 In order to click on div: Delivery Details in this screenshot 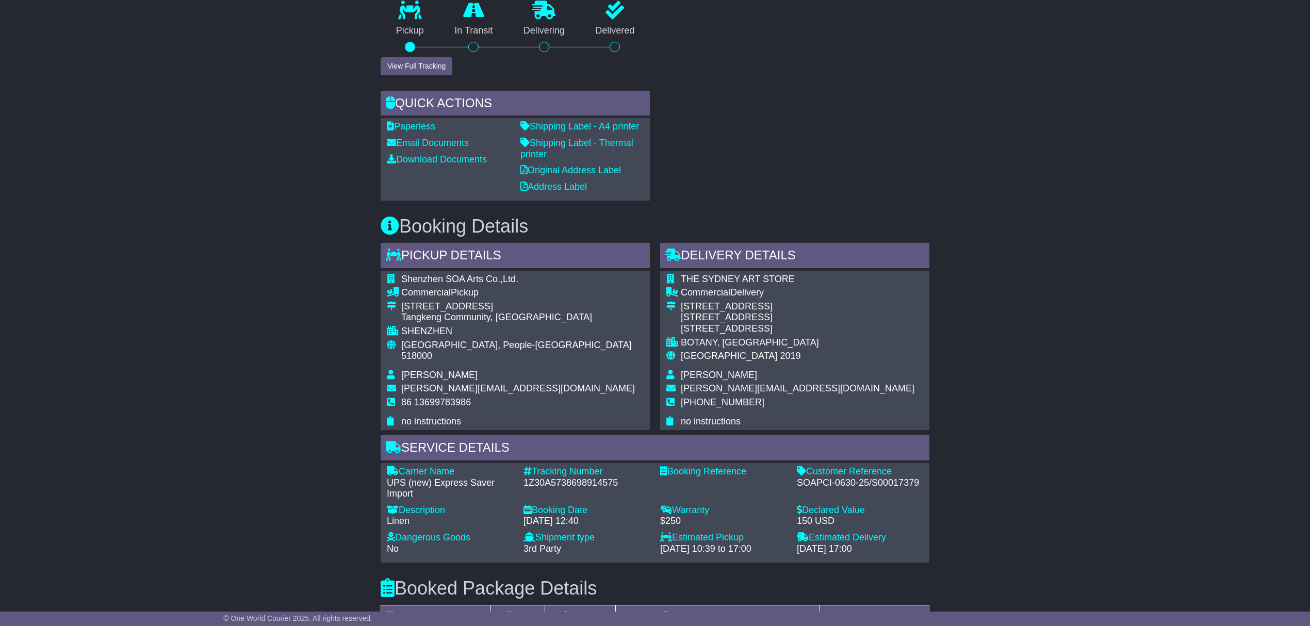, I will do `click(795, 257)`.